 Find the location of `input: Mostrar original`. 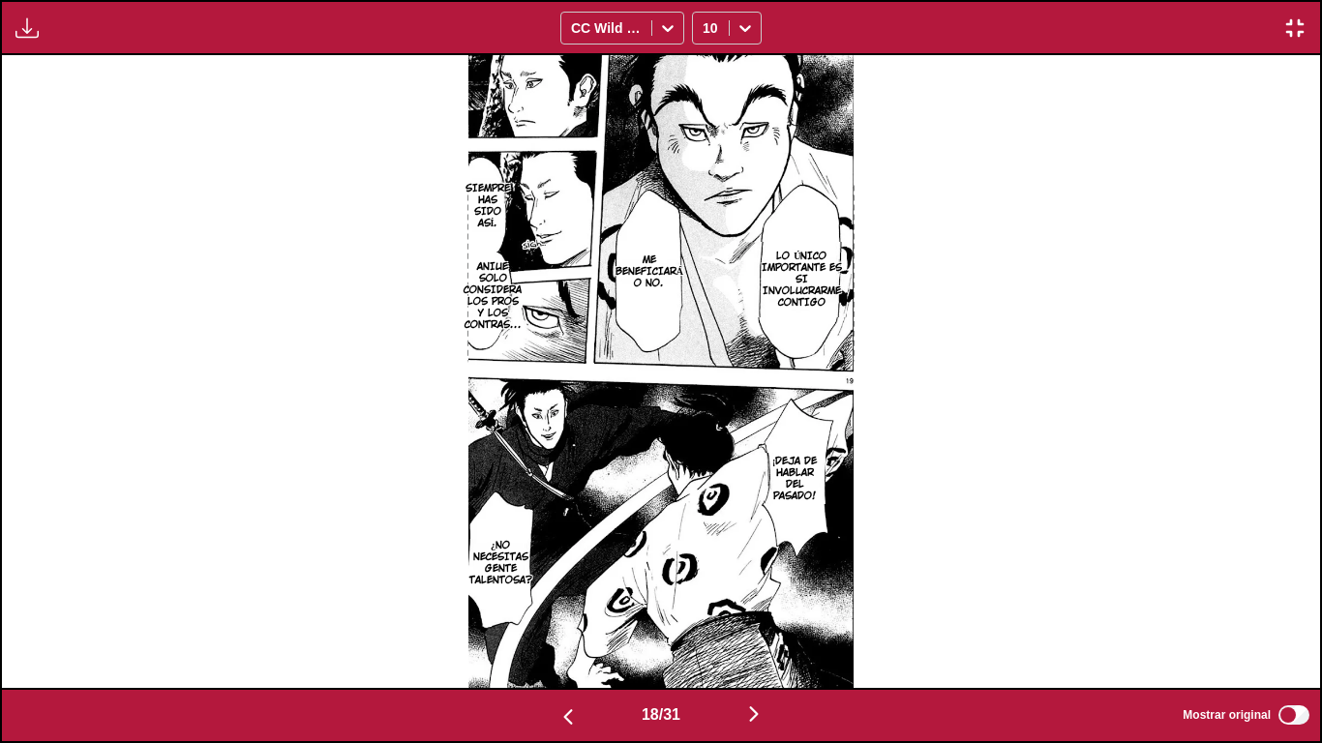

input: Mostrar original is located at coordinates (1294, 715).